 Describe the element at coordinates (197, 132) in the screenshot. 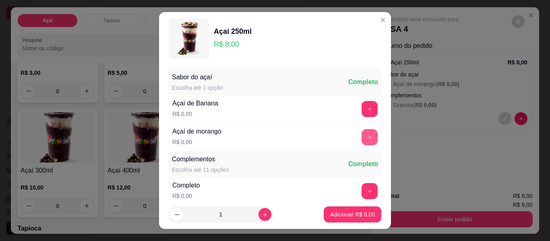

I see `div: Açaí de morango` at that location.